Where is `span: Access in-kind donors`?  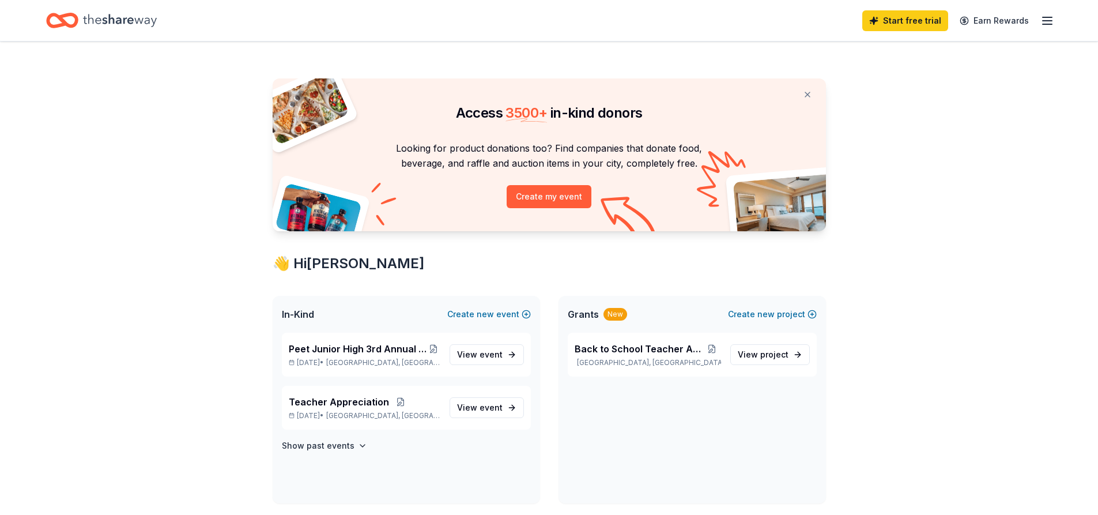 span: Access in-kind donors is located at coordinates (549, 112).